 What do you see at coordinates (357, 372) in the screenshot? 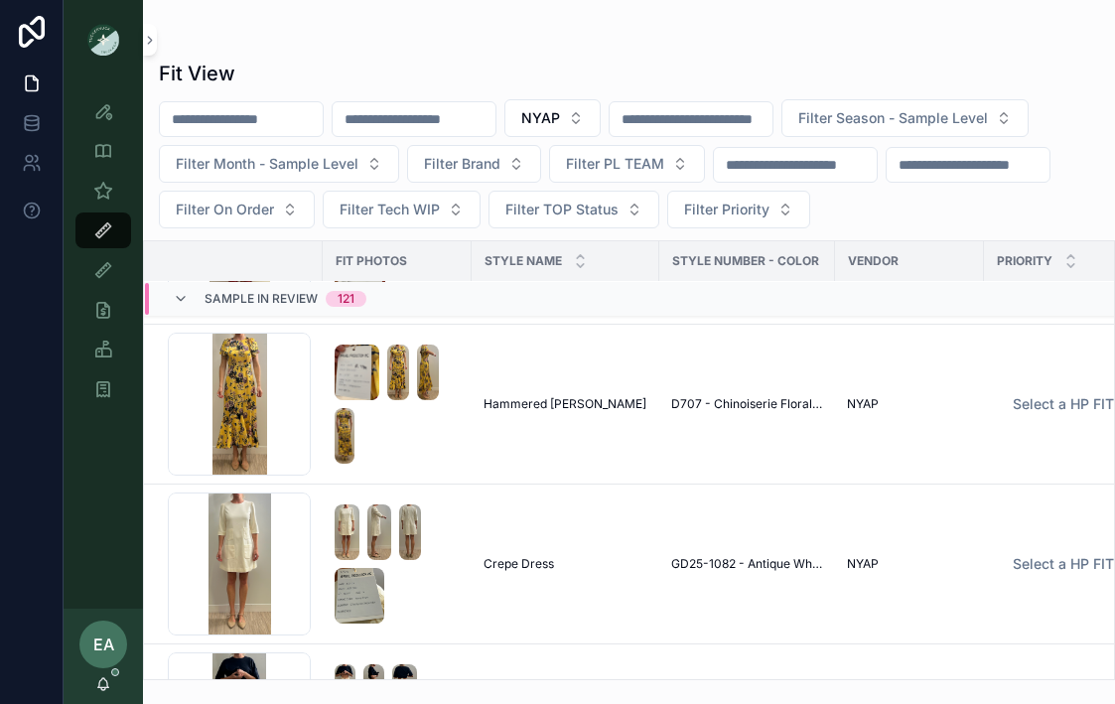
I see `img: Screenshot-2025-08-22-at-11.19.55-AM.png` at bounding box center [357, 372].